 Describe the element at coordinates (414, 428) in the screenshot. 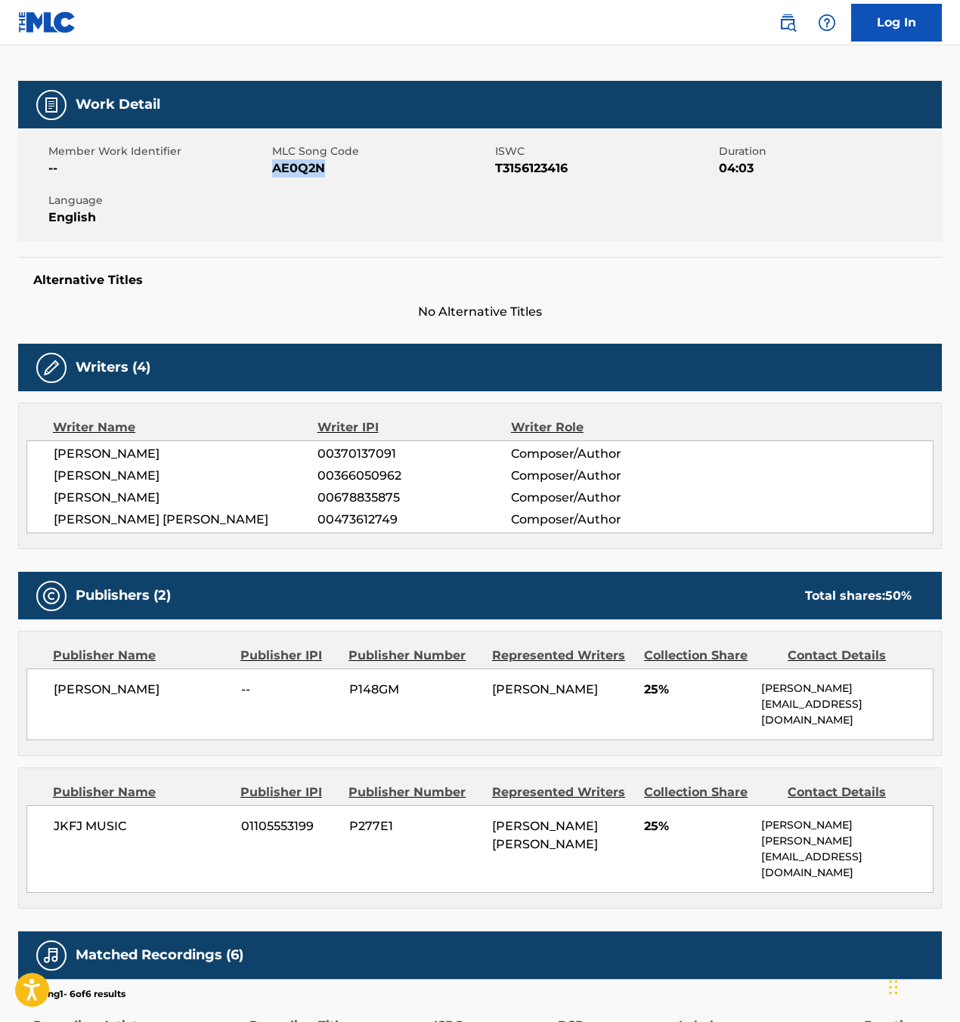

I see `div: Writer IPI` at that location.